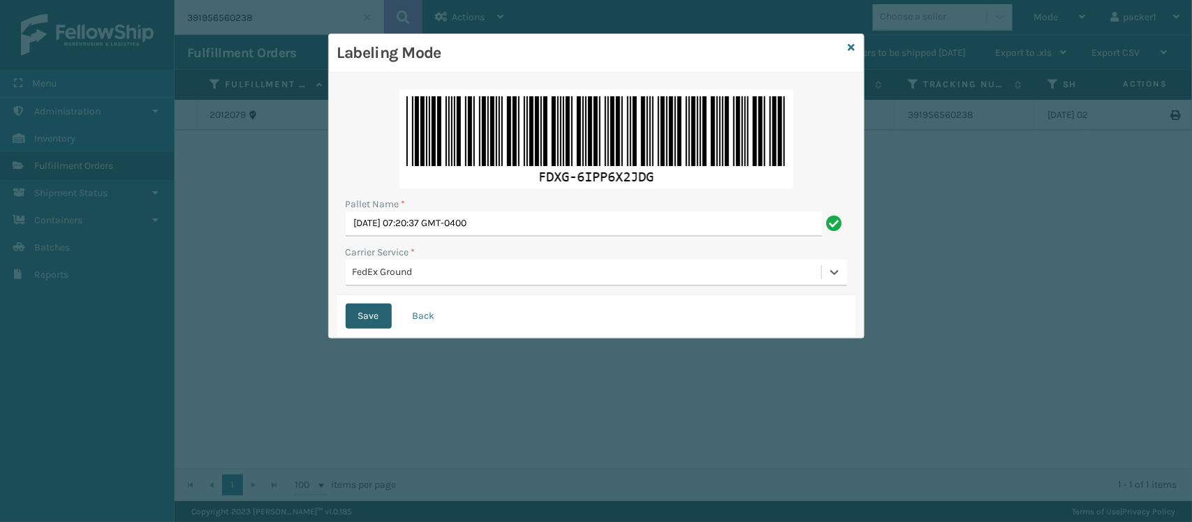  Describe the element at coordinates (369, 316) in the screenshot. I see `button: Save` at that location.